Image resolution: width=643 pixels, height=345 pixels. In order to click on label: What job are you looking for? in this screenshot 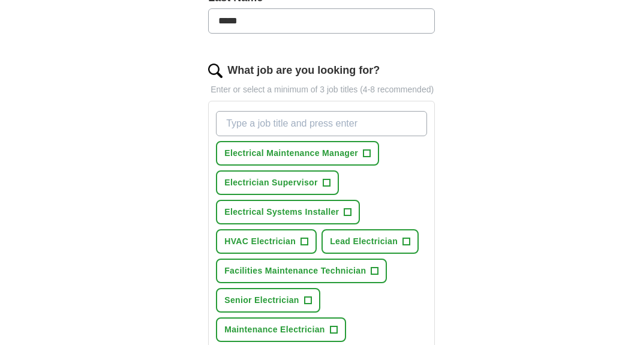, I will do `click(303, 70)`.